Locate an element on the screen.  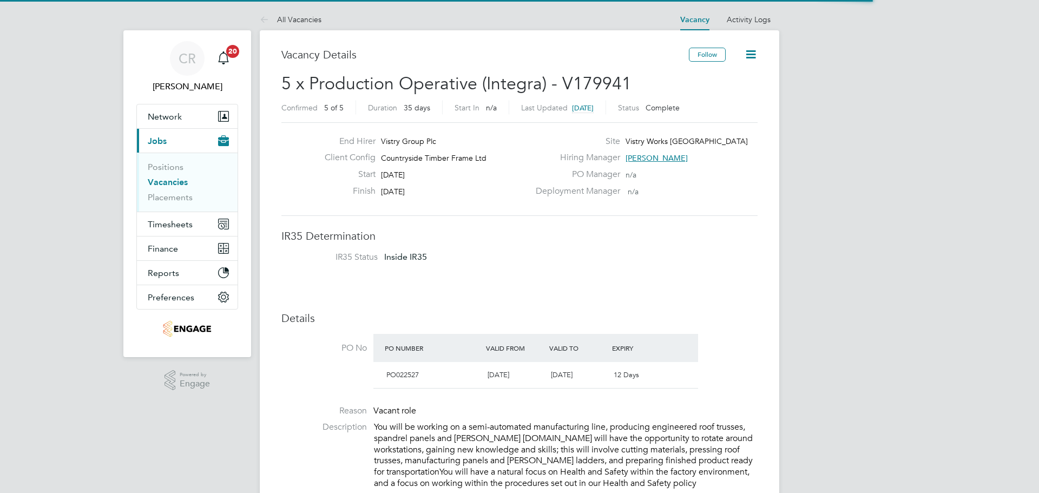
span: Engage is located at coordinates (195, 384).